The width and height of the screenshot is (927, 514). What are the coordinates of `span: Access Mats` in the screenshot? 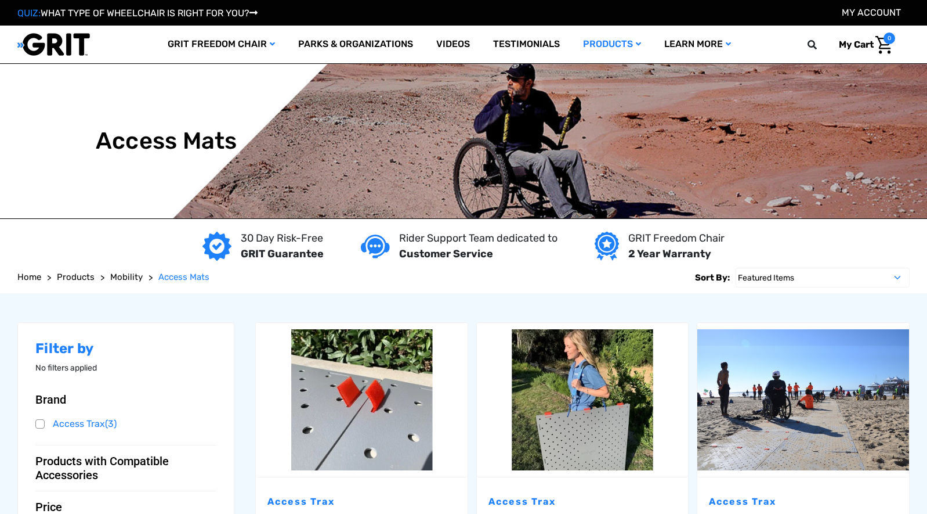 It's located at (184, 277).